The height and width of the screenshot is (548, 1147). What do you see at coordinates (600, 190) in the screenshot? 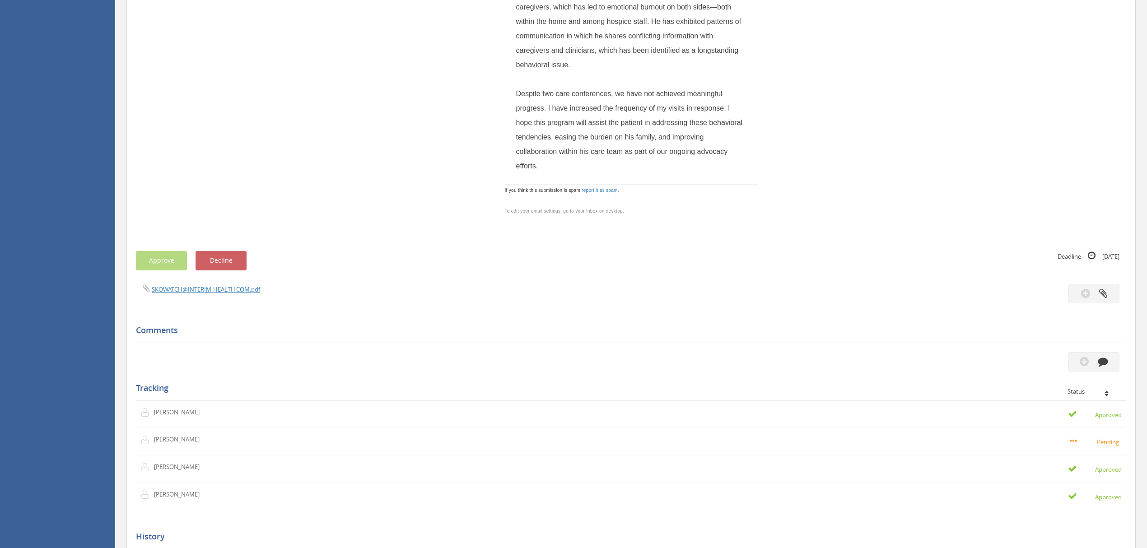
I see `a: report it as spam` at bounding box center [600, 190].